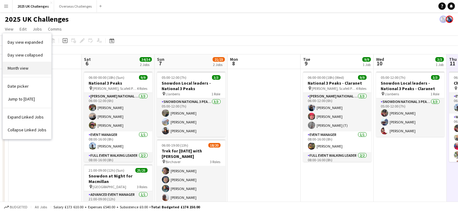 The height and width of the screenshot is (212, 458). I want to click on app-job-card: 05:00-12:00 (7h)3/3Snowdon Local leaders - National 3 Peaks - Claranet Llanberis1 RoleSnowdon Nat..., so click(410, 104).